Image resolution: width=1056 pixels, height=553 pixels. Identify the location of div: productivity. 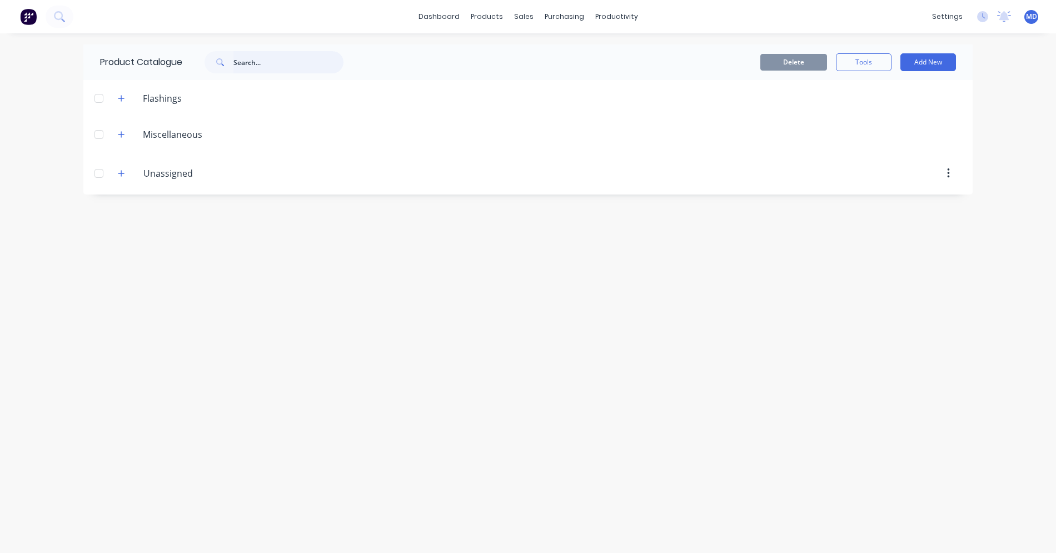
(616, 17).